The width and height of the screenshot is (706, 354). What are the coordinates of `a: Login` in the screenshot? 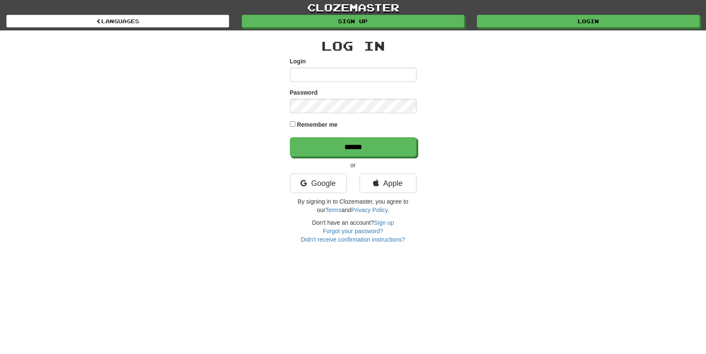 It's located at (589, 21).